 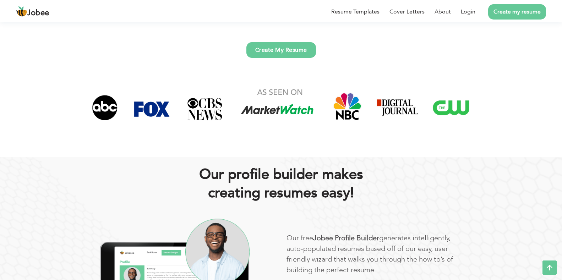 I want to click on p: Our free generates intelligently, auto-populated resumes based off of our easy, user friendly wiz..., so click(x=377, y=254).